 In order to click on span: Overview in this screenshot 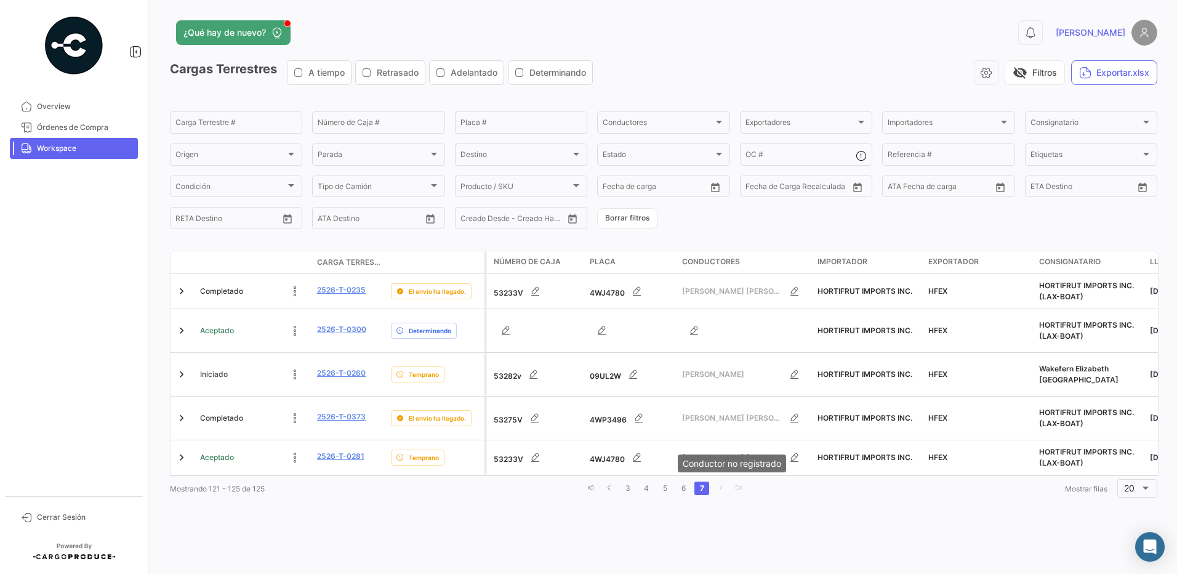, I will do `click(85, 106)`.